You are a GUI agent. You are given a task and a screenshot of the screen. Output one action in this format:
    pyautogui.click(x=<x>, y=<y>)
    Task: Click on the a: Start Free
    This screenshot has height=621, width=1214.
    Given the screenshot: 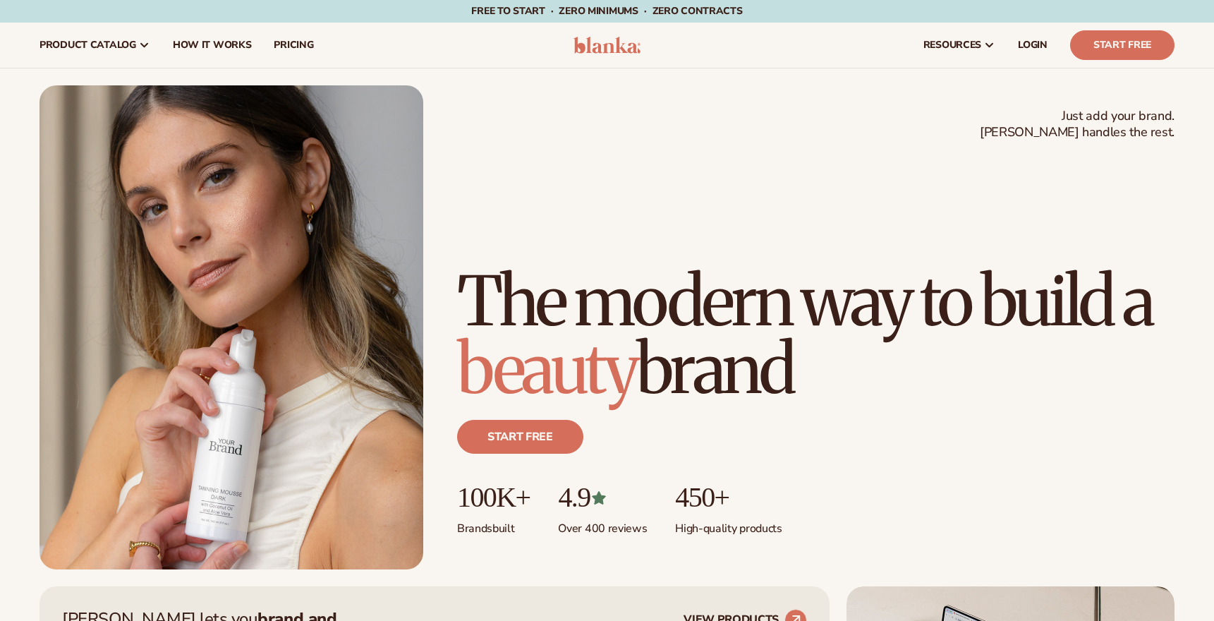 What is the action you would take?
    pyautogui.click(x=1122, y=45)
    